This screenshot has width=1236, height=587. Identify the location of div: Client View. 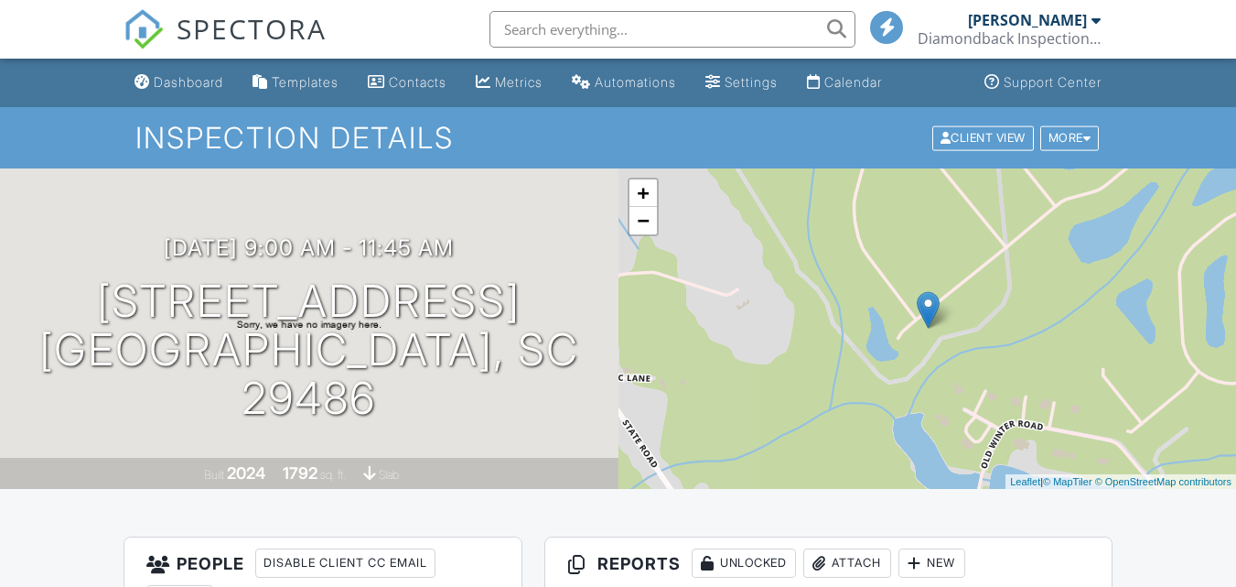
(983, 137).